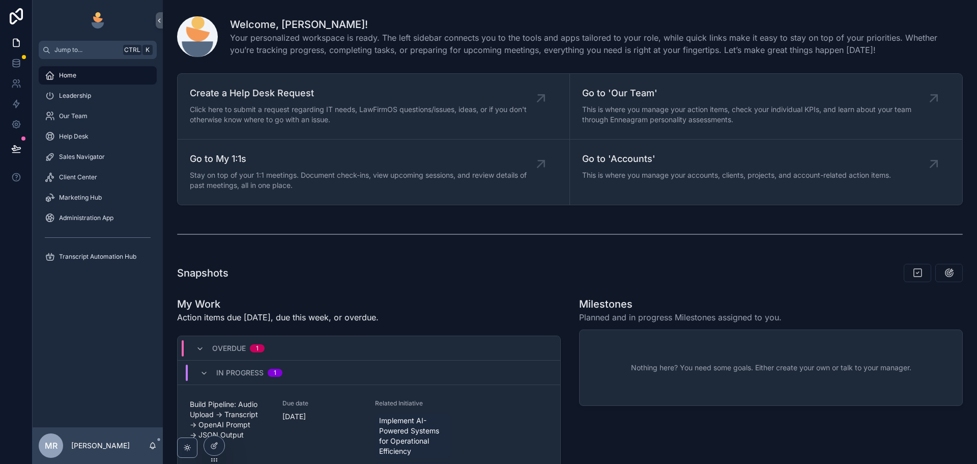  What do you see at coordinates (75, 96) in the screenshot?
I see `span: Leadership` at bounding box center [75, 96].